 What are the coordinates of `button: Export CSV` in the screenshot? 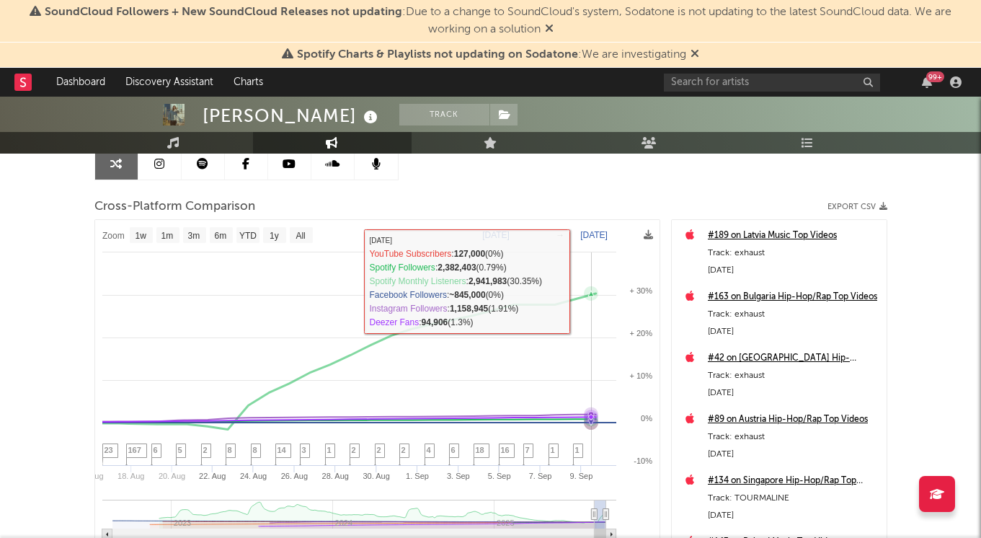 It's located at (857, 207).